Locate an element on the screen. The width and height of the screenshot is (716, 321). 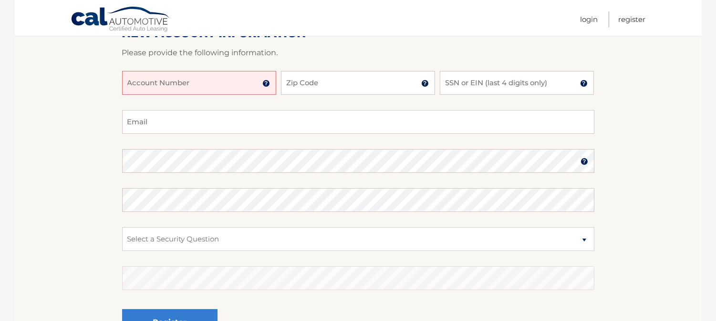
p: Please provide the following information. is located at coordinates (358, 53).